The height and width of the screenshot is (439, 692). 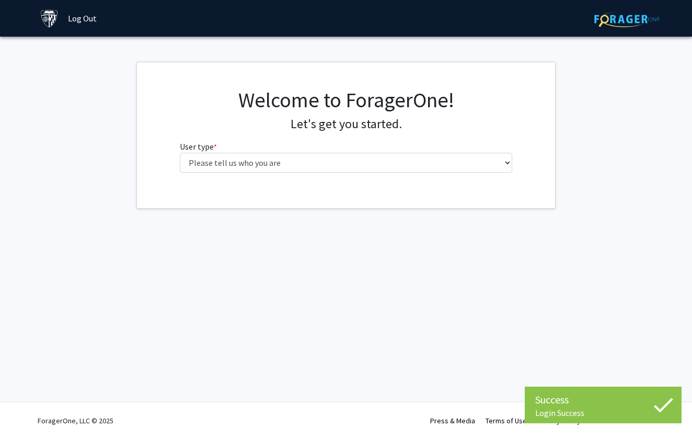 What do you see at coordinates (346, 124) in the screenshot?
I see `h4: Let's get you started.` at bounding box center [346, 124].